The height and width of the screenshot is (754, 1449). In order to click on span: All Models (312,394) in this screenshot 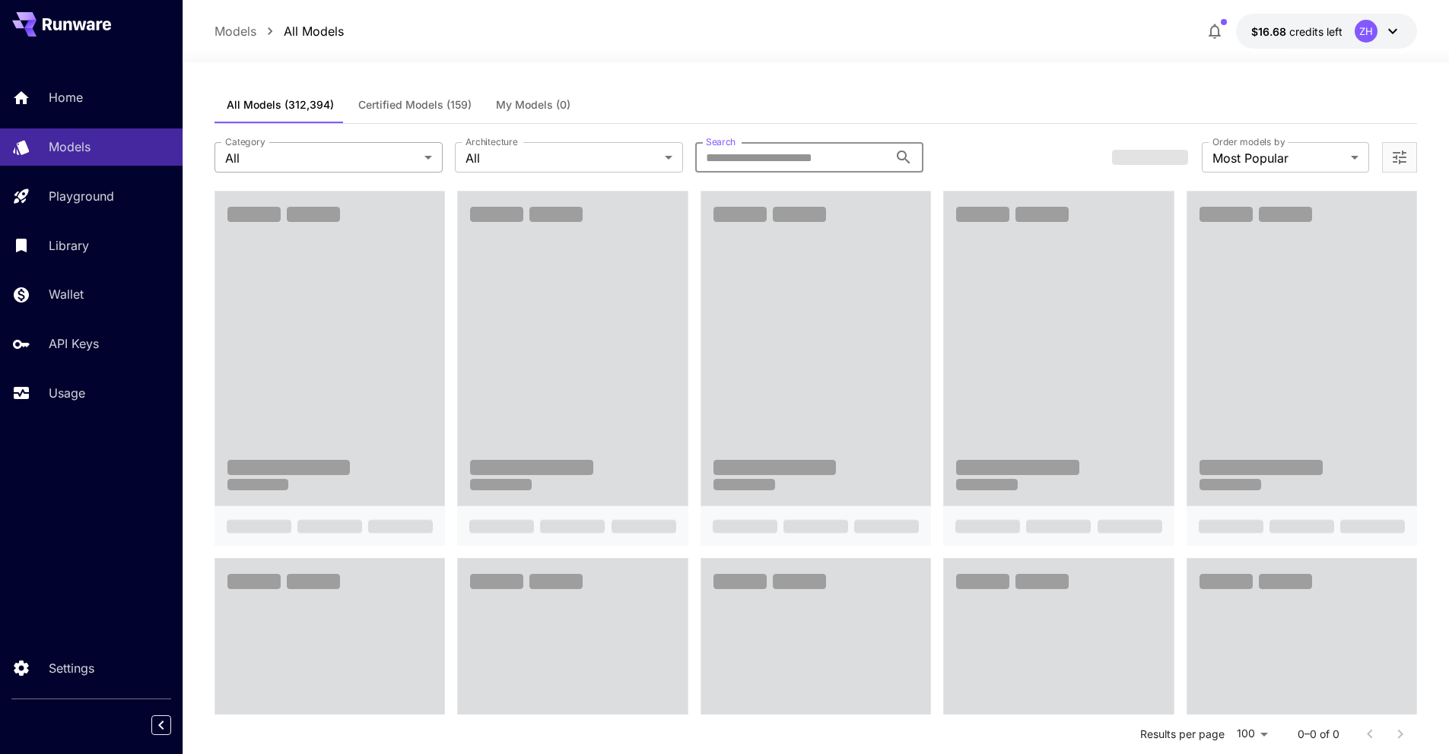, I will do `click(280, 105)`.